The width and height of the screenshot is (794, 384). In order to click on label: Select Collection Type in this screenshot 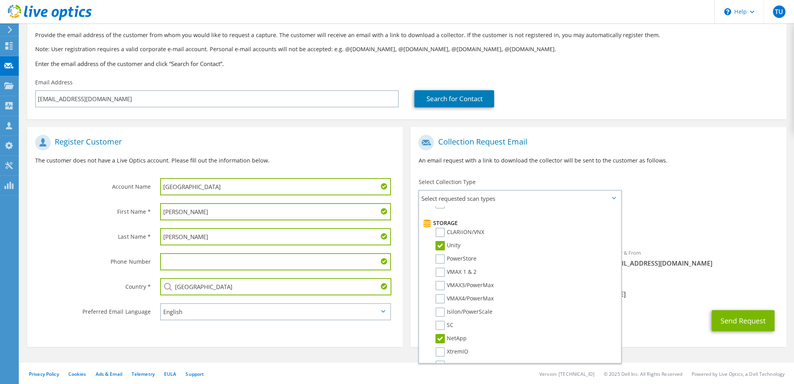, I will do `click(447, 182)`.